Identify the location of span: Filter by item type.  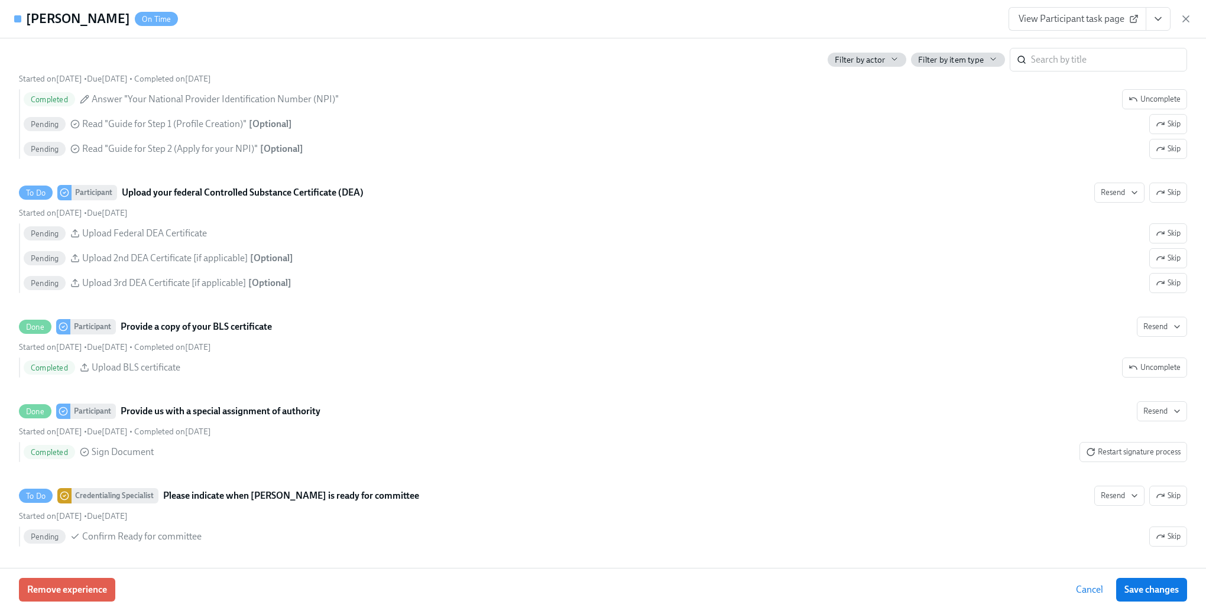
(951, 60).